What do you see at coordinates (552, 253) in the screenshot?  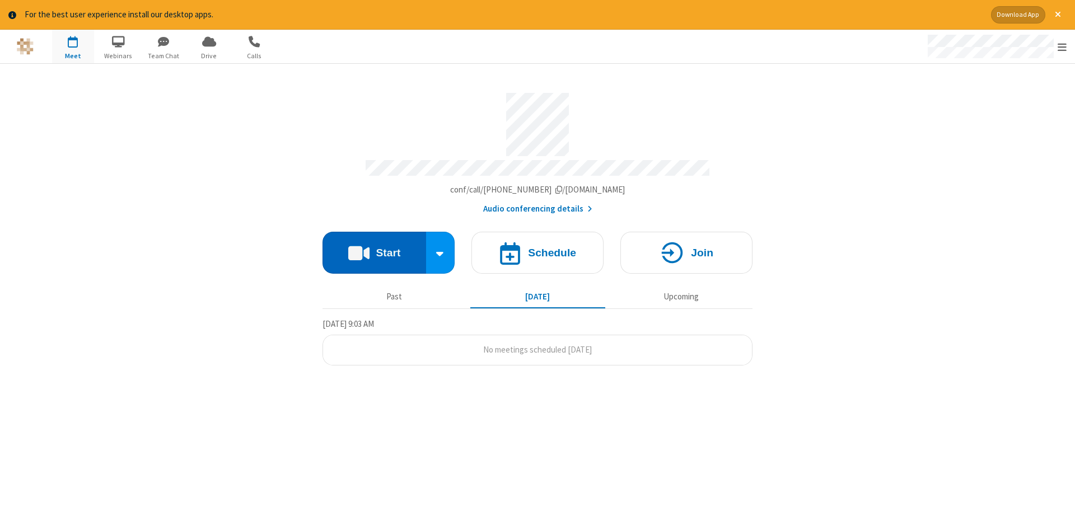 I see `h4: Schedule` at bounding box center [552, 253].